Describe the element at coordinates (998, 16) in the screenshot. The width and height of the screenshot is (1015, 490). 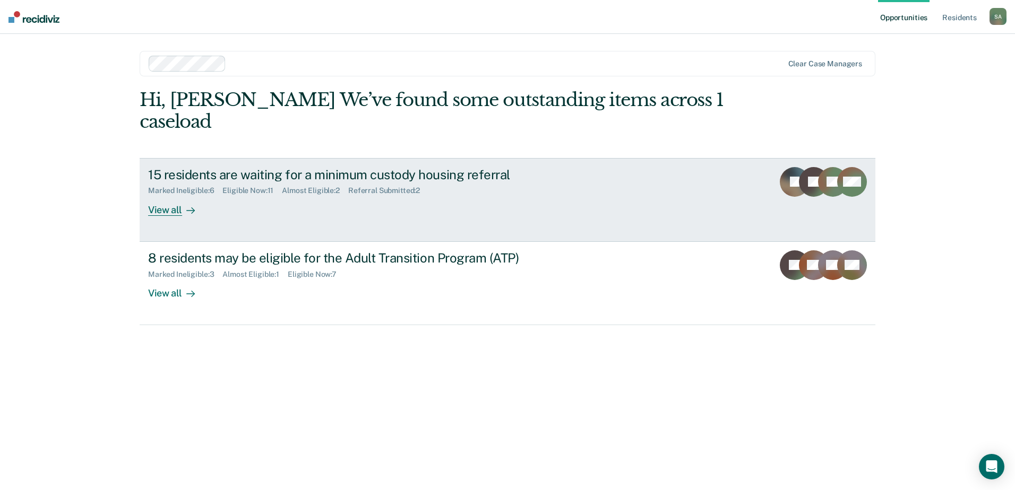
I see `div: S A` at that location.